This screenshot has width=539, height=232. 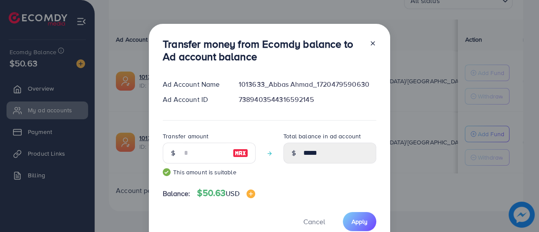 What do you see at coordinates (232, 194) in the screenshot?
I see `span: USD` at bounding box center [232, 194].